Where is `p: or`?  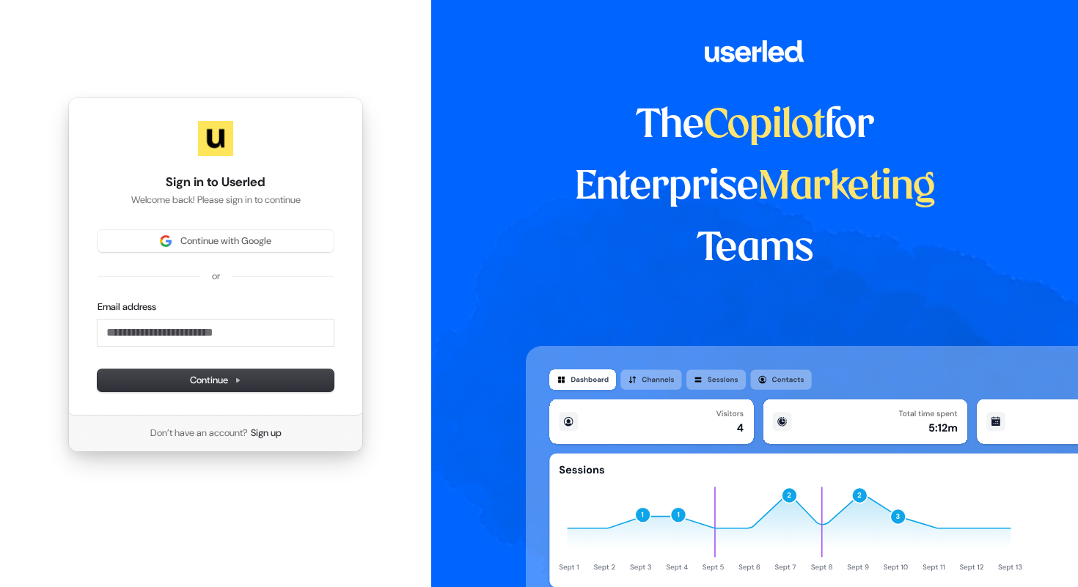
p: or is located at coordinates (216, 276).